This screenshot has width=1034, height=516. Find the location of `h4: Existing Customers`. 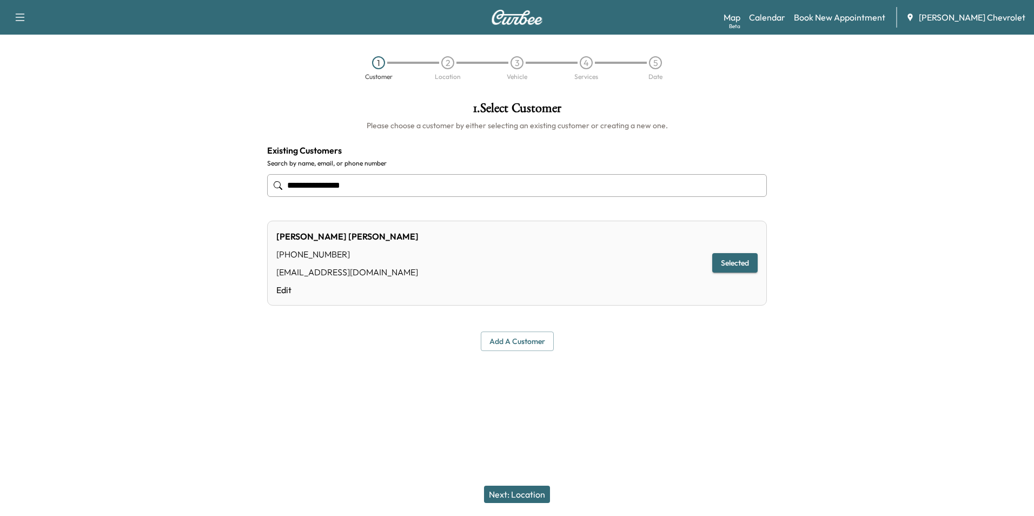

h4: Existing Customers is located at coordinates (517, 150).